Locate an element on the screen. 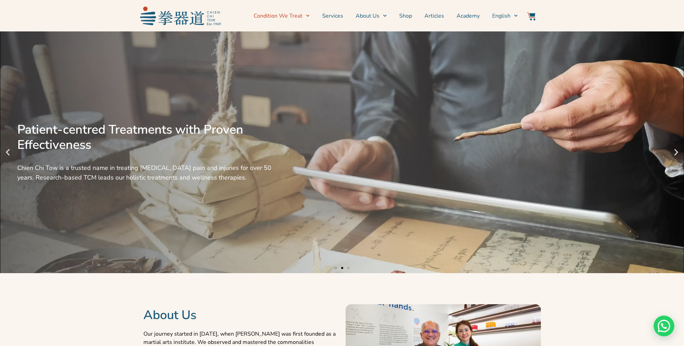  a: Articles is located at coordinates (434, 16).